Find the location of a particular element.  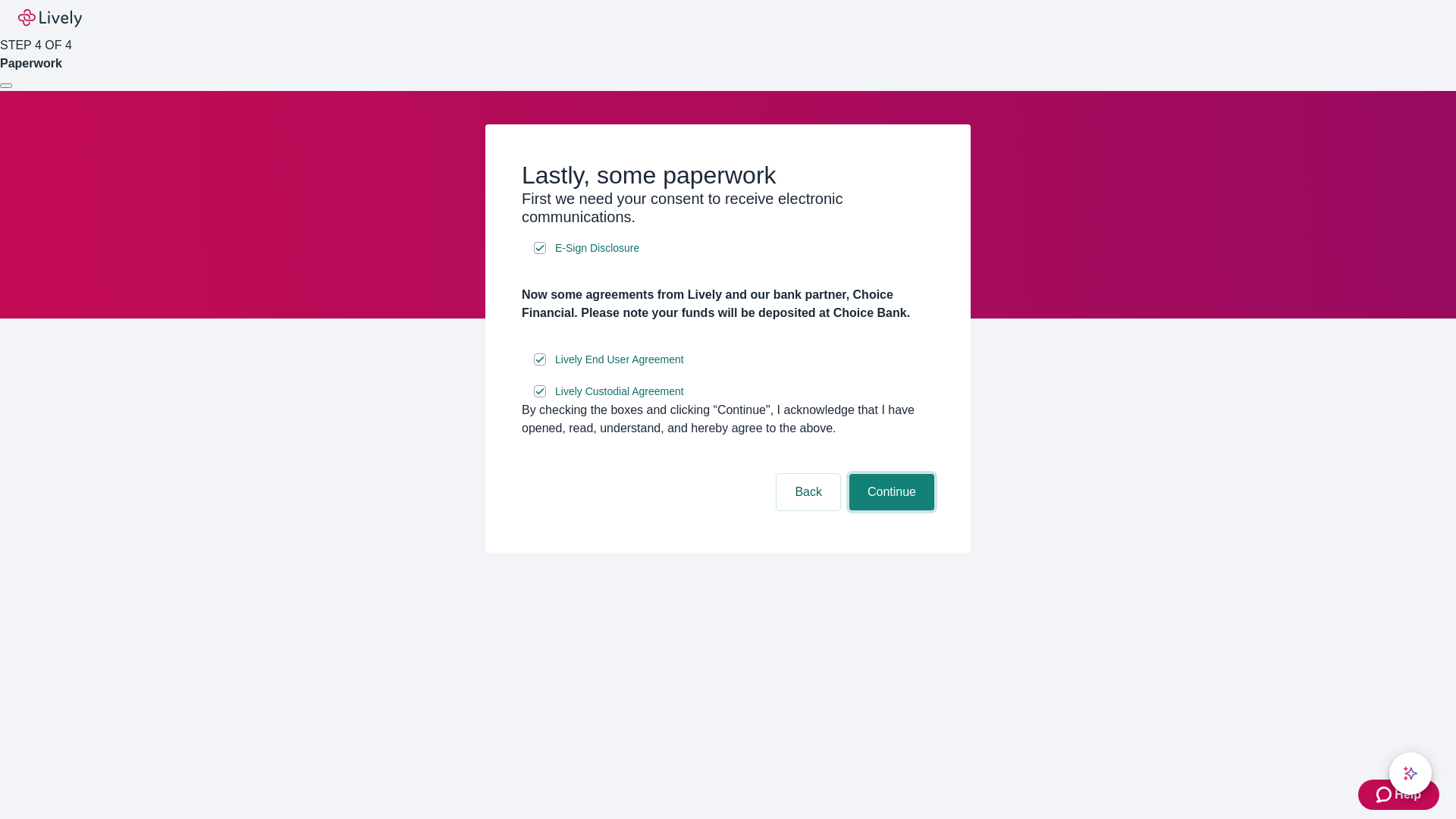

span: Lively Custodial Agreement is located at coordinates (620, 391).